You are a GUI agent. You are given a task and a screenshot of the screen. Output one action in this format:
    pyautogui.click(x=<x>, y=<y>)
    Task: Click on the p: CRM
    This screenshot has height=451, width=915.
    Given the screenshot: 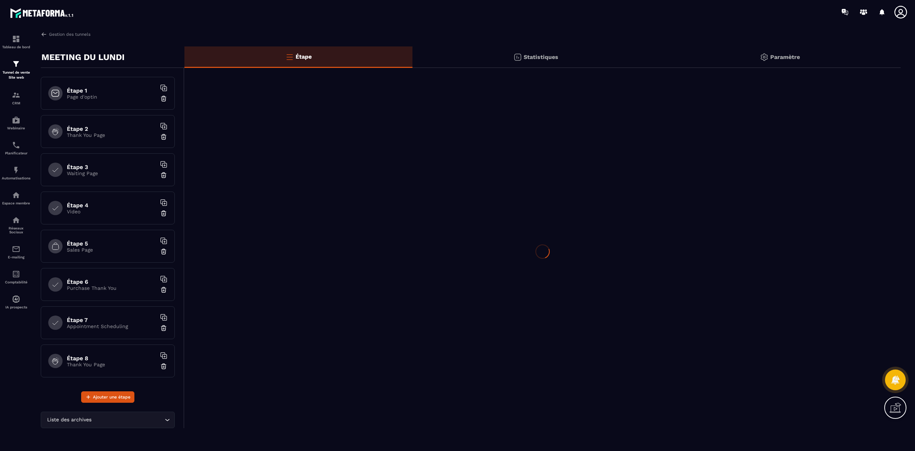 What is the action you would take?
    pyautogui.click(x=16, y=103)
    